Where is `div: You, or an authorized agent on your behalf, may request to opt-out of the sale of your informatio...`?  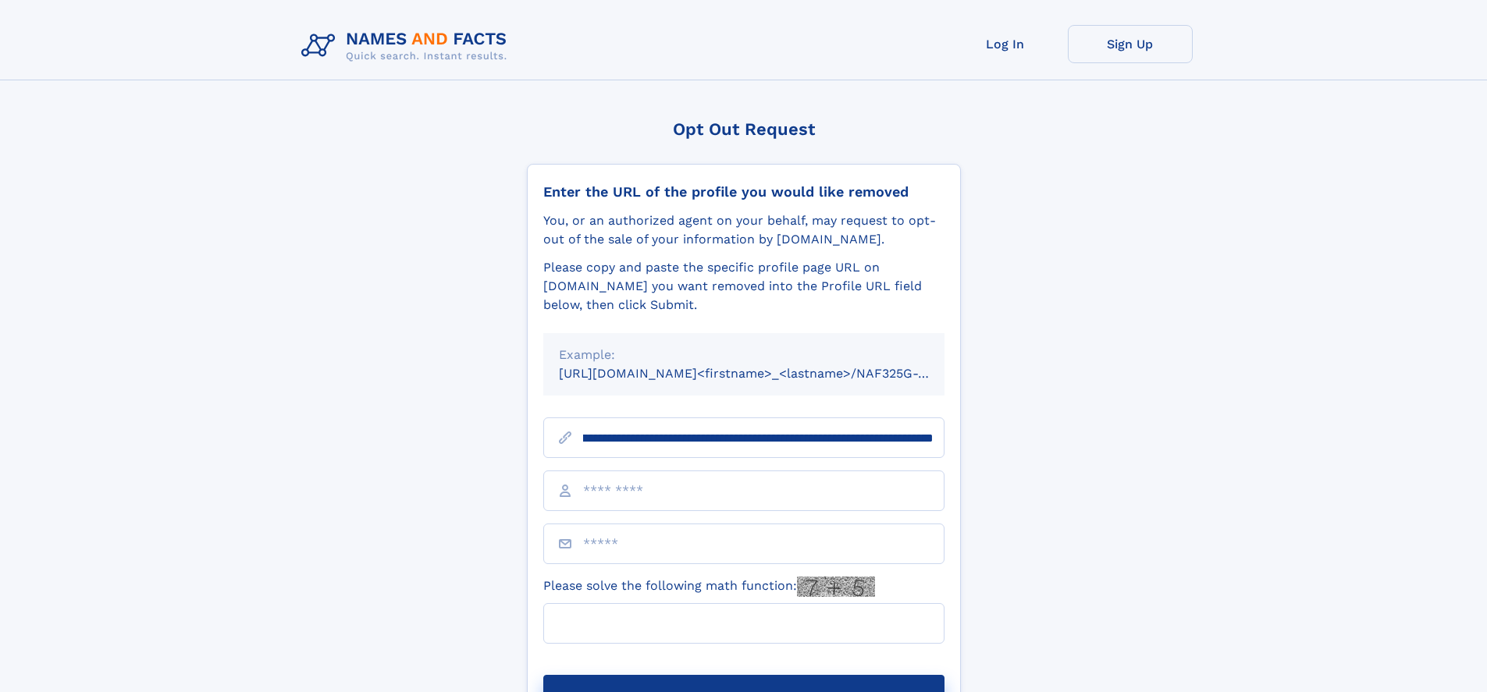 div: You, or an authorized agent on your behalf, may request to opt-out of the sale of your informatio... is located at coordinates (744, 230).